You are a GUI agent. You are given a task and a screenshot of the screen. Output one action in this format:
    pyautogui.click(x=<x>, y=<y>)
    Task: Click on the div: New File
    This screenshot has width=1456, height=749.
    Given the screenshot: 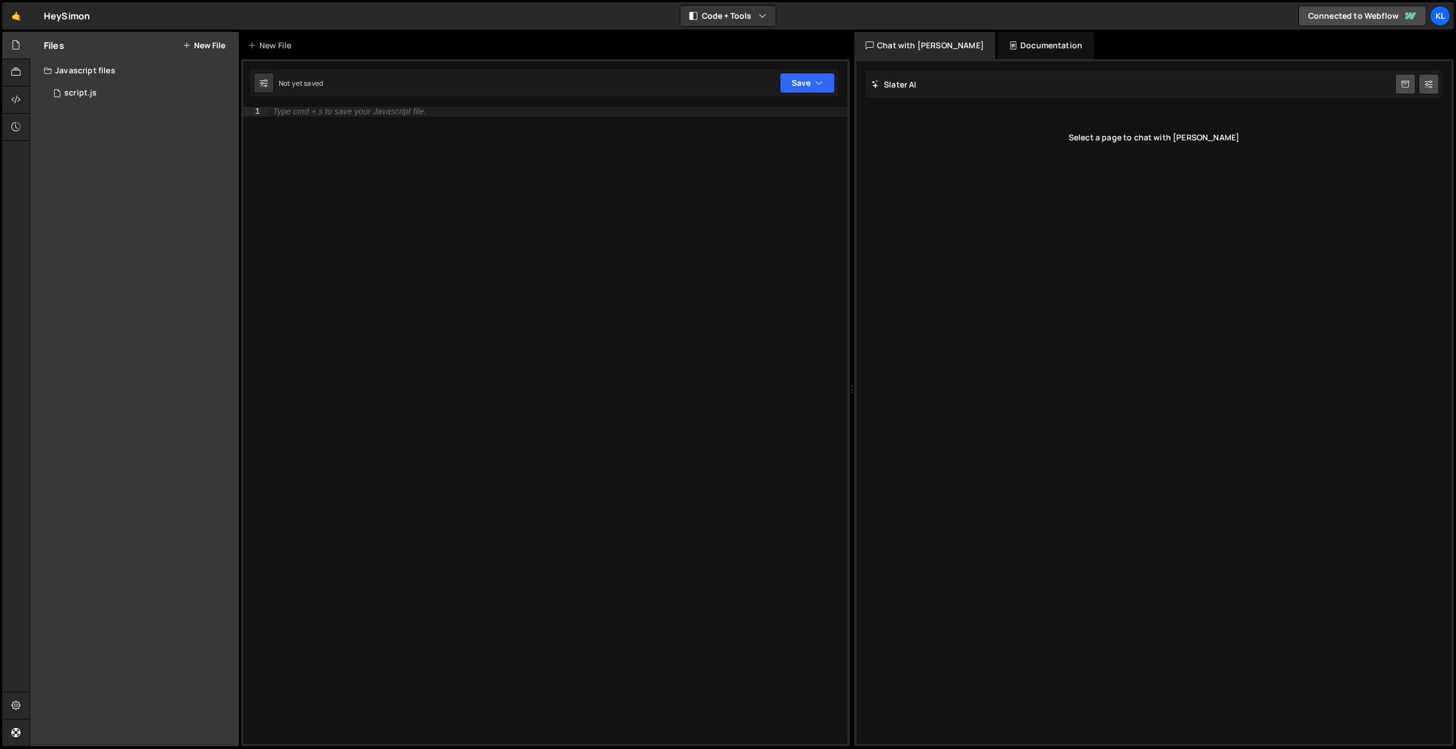 What is the action you would take?
    pyautogui.click(x=272, y=45)
    